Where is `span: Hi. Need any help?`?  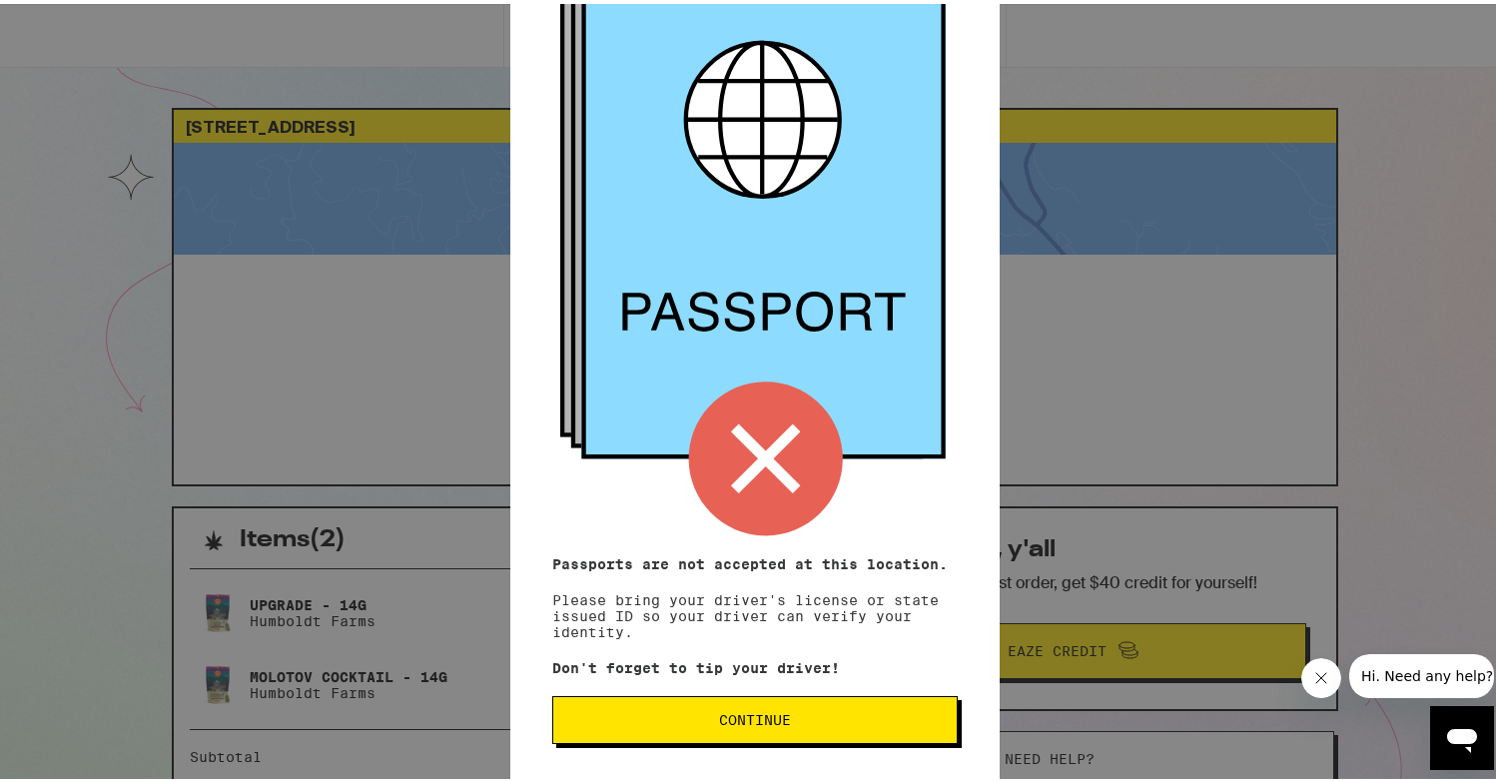
span: Hi. Need any help? is located at coordinates (78, 22).